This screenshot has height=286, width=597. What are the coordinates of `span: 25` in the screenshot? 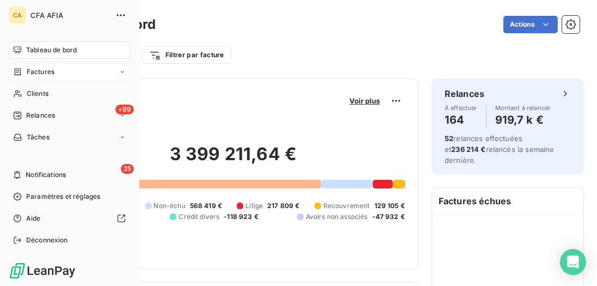 It's located at (127, 169).